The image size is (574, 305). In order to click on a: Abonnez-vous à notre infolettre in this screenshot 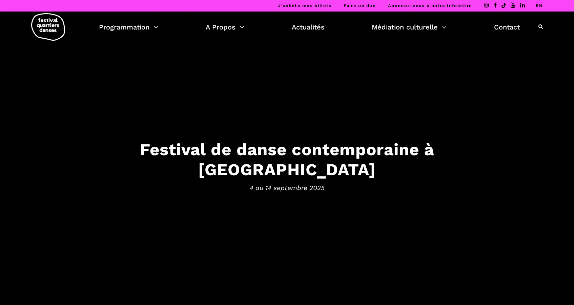, I will do `click(430, 5)`.